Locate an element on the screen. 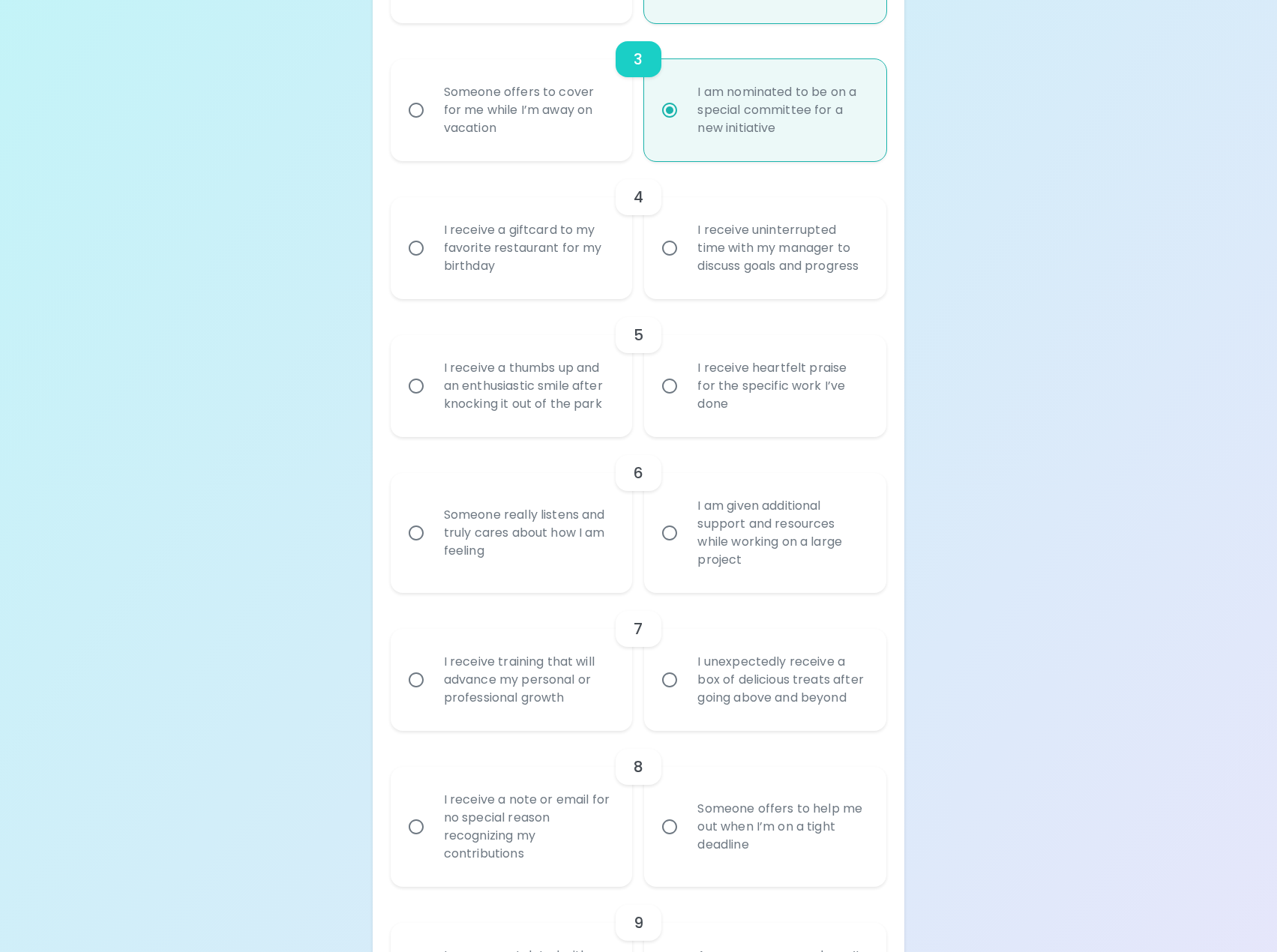 This screenshot has height=952, width=1277. div: I am nominated to be on a special committee for a new initiative is located at coordinates (781, 111).